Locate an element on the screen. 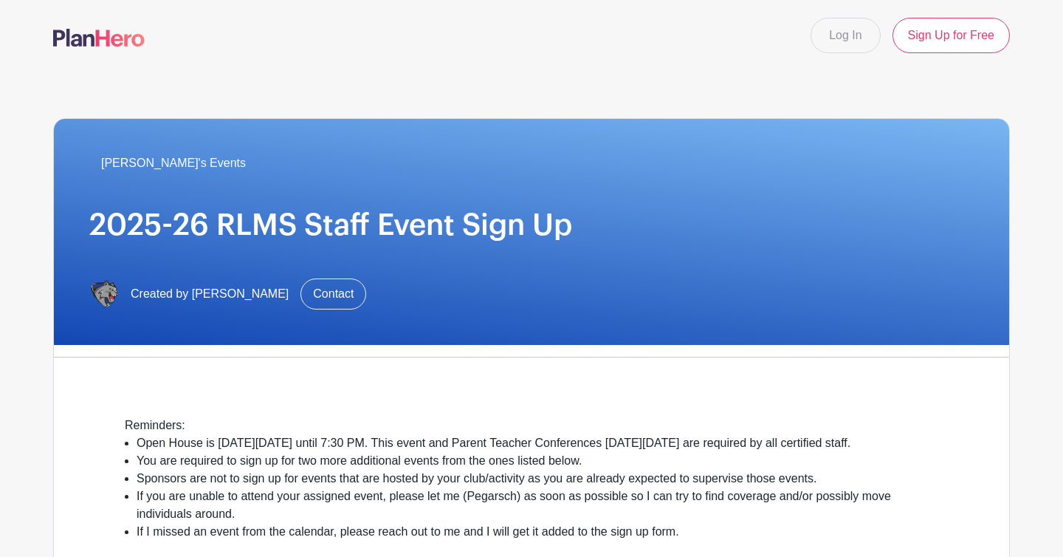 This screenshot has height=557, width=1063. li: If you are unable to attend your assigned event, please let me (Pegarsch) as soon as possible so ... is located at coordinates (537, 505).